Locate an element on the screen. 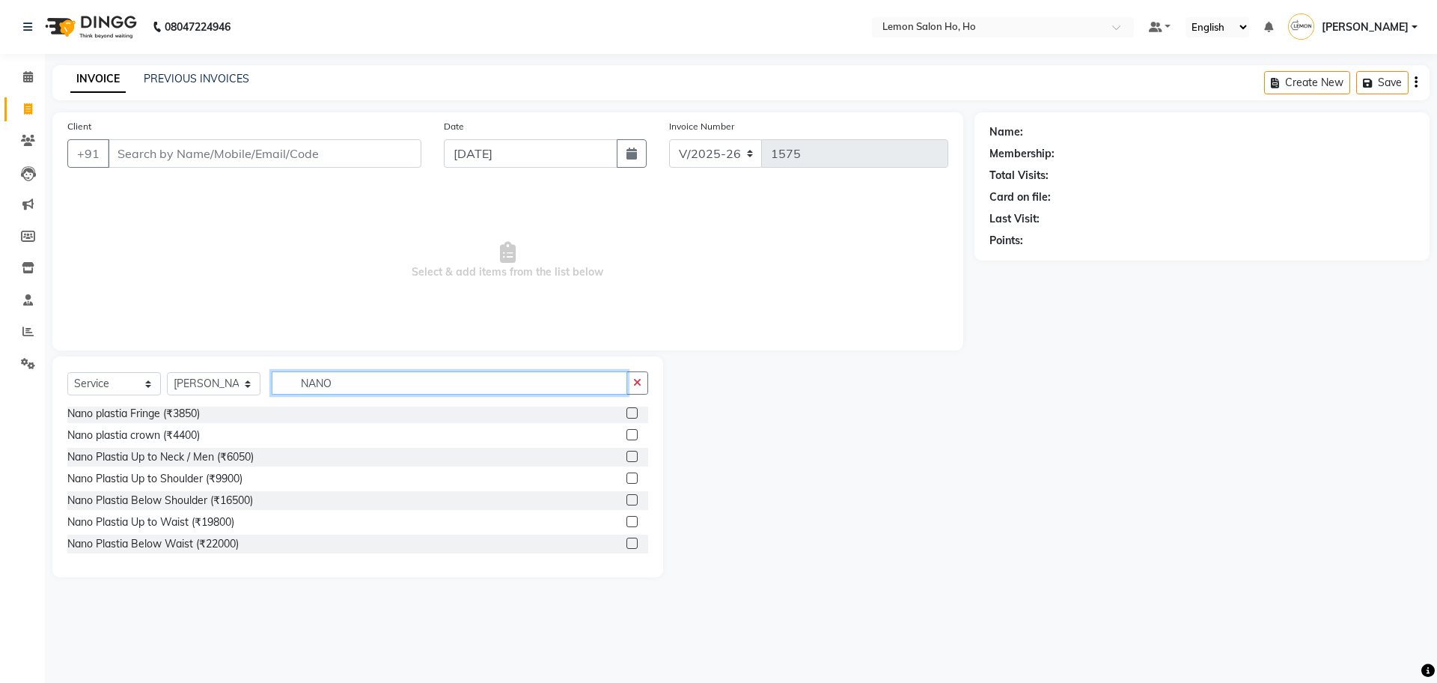 The width and height of the screenshot is (1437, 683). div: Nano Plastia Up to Neck / Men (₹6050) is located at coordinates (160, 457).